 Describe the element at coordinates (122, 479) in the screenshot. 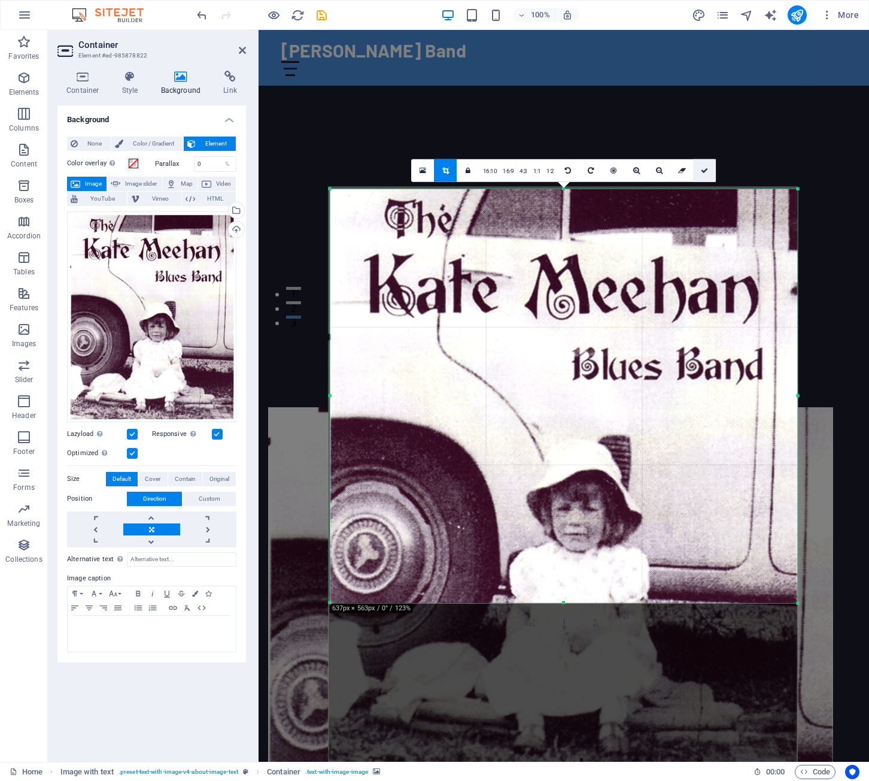

I see `button: Default` at that location.